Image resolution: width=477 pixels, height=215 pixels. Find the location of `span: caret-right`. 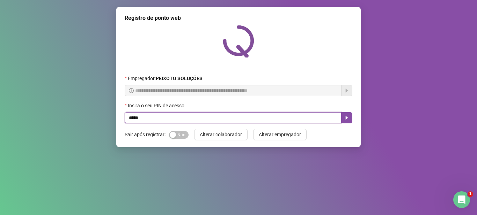

span: caret-right is located at coordinates (347, 118).